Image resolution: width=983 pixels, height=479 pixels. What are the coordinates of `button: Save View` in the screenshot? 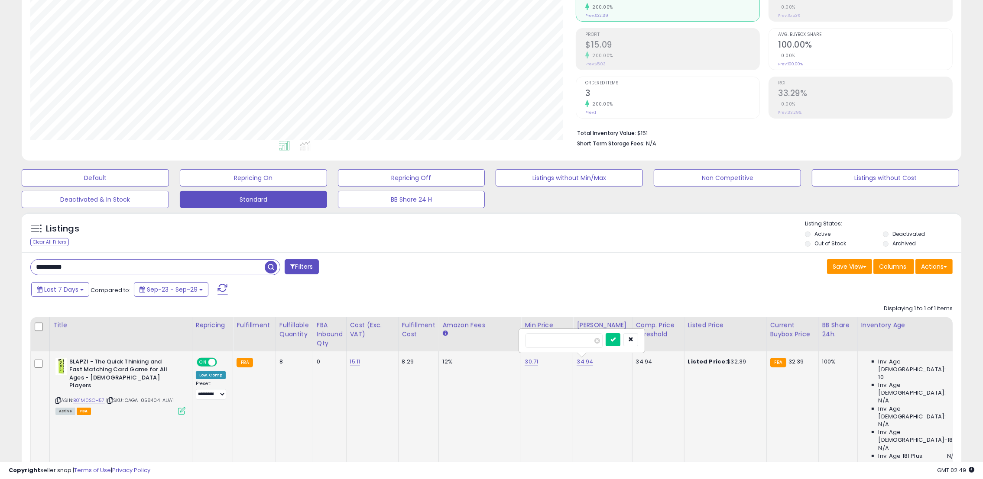 It's located at (849, 267).